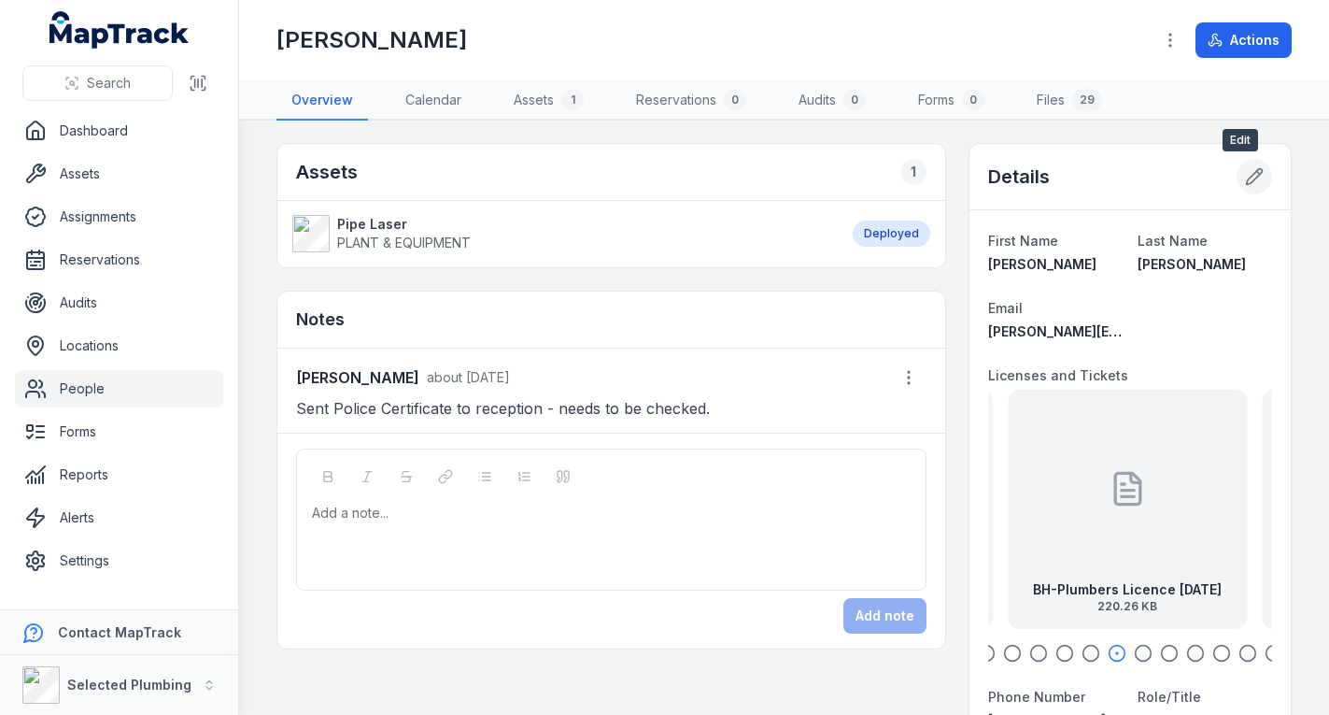 This screenshot has width=1329, height=715. I want to click on span: Role/Title, so click(1170, 696).